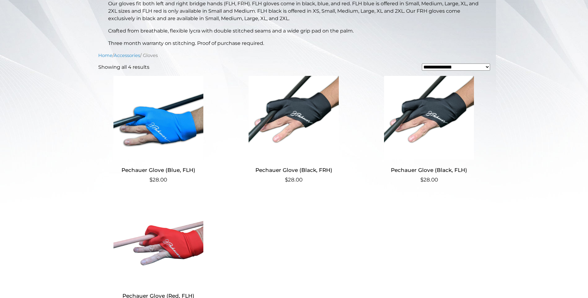 This screenshot has width=588, height=298. Describe the element at coordinates (456, 67) in the screenshot. I see `select: Shop order` at that location.